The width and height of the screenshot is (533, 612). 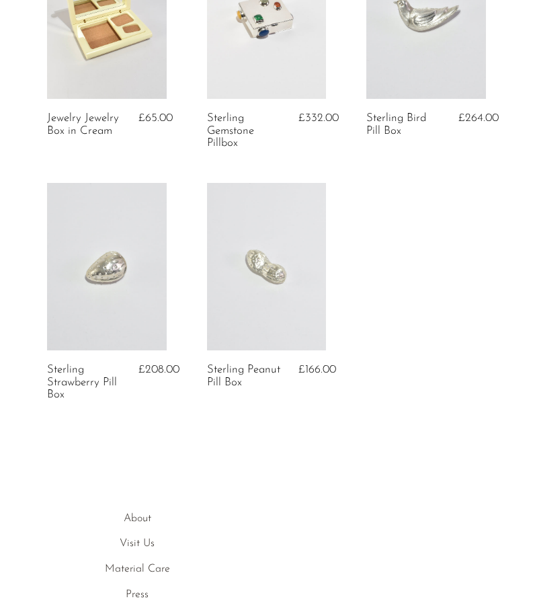 What do you see at coordinates (85, 124) in the screenshot?
I see `a: Jewelry Jewelry Box in Cream` at bounding box center [85, 124].